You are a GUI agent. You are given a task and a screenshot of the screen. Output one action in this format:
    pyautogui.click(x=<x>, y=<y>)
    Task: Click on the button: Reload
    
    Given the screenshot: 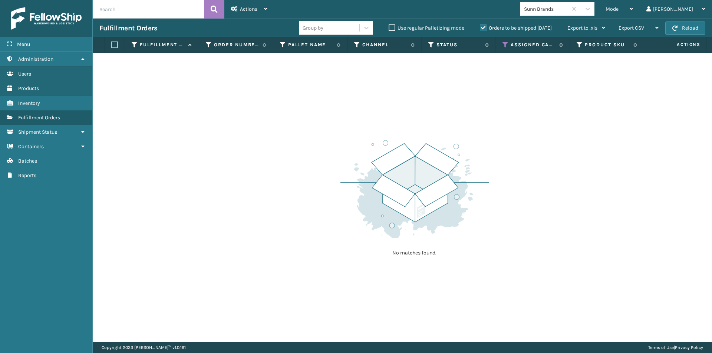 What is the action you would take?
    pyautogui.click(x=685, y=28)
    